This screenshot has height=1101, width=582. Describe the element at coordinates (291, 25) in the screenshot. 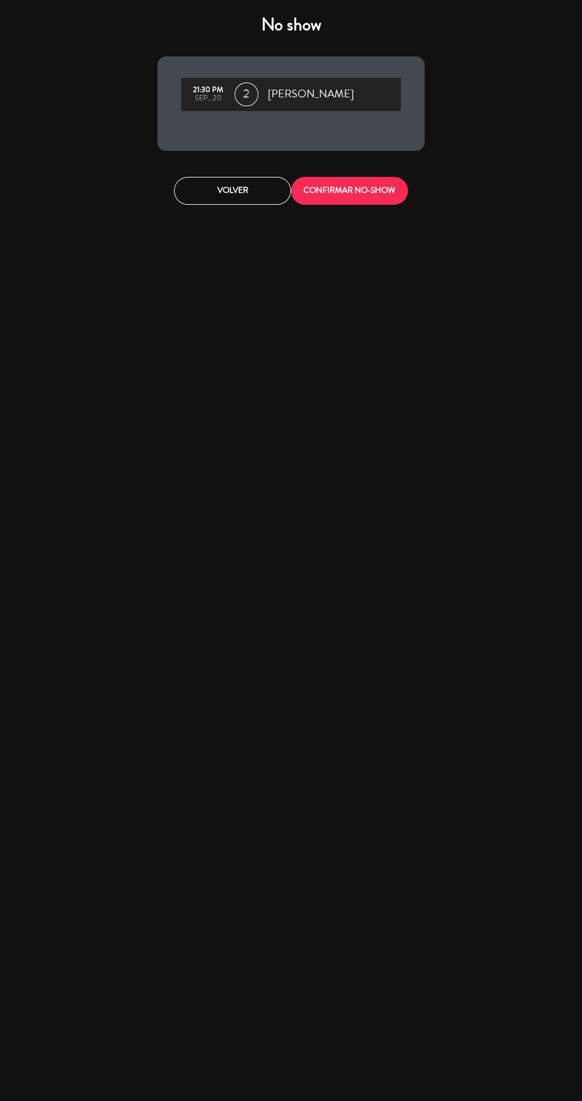

I see `h4: No show` at that location.